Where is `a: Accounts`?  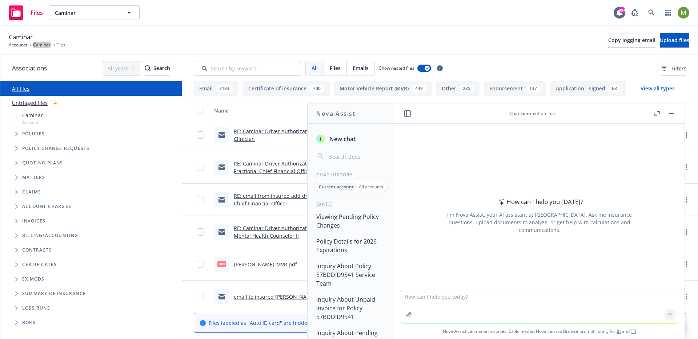 a: Accounts is located at coordinates (18, 45).